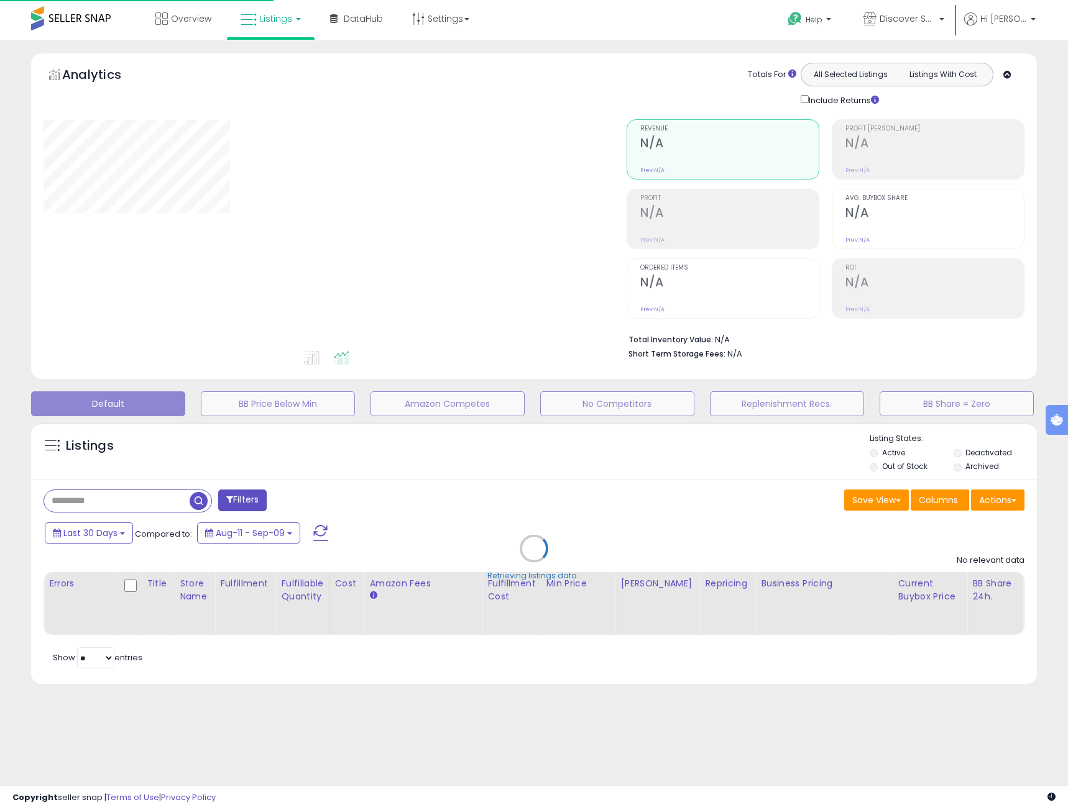  Describe the element at coordinates (772, 75) in the screenshot. I see `div: Totals For` at that location.